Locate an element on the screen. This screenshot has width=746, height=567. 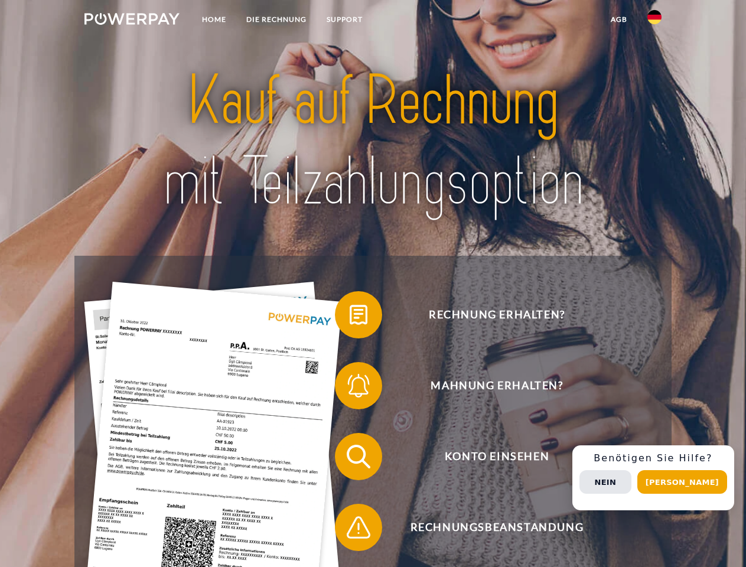
a: Mahnung erhalten? is located at coordinates (488, 386).